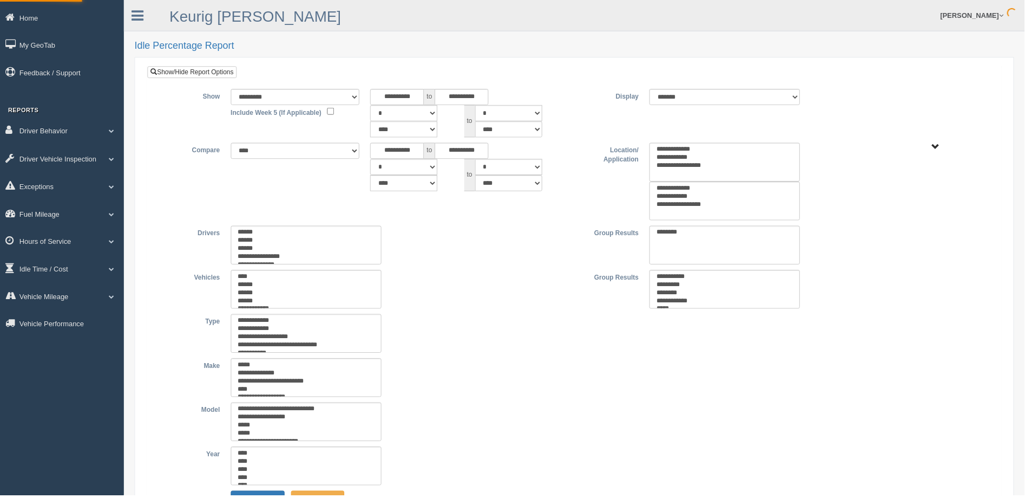 Image resolution: width=1031 pixels, height=498 pixels. I want to click on label: Show, so click(192, 96).